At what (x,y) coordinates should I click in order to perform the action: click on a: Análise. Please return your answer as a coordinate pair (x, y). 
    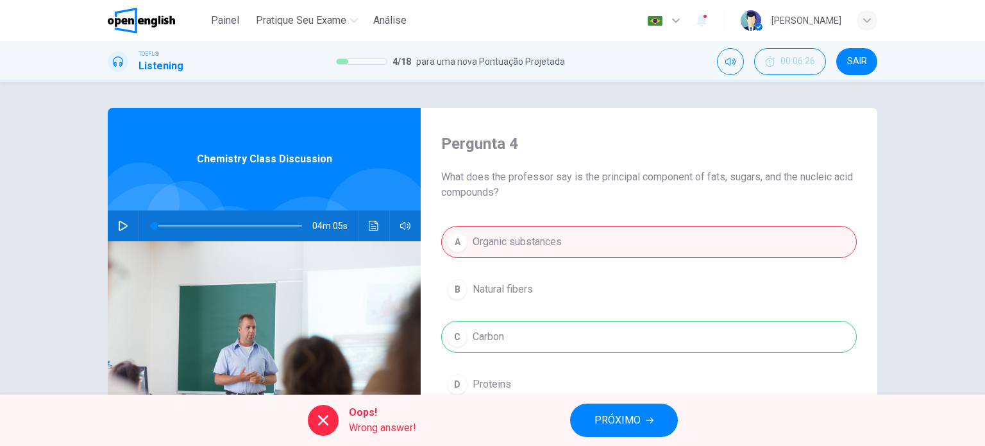
    Looking at the image, I should click on (390, 21).